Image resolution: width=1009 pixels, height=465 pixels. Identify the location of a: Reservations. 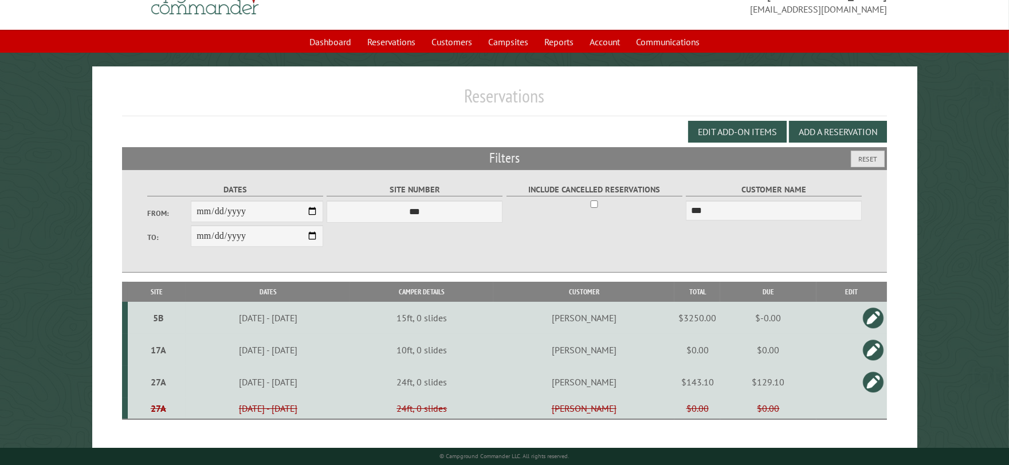
(391, 42).